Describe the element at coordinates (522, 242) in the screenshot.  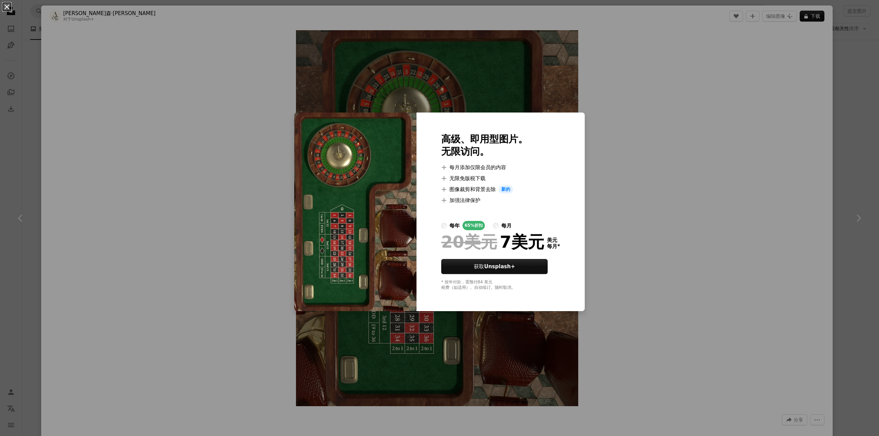
I see `font: 7美元` at that location.